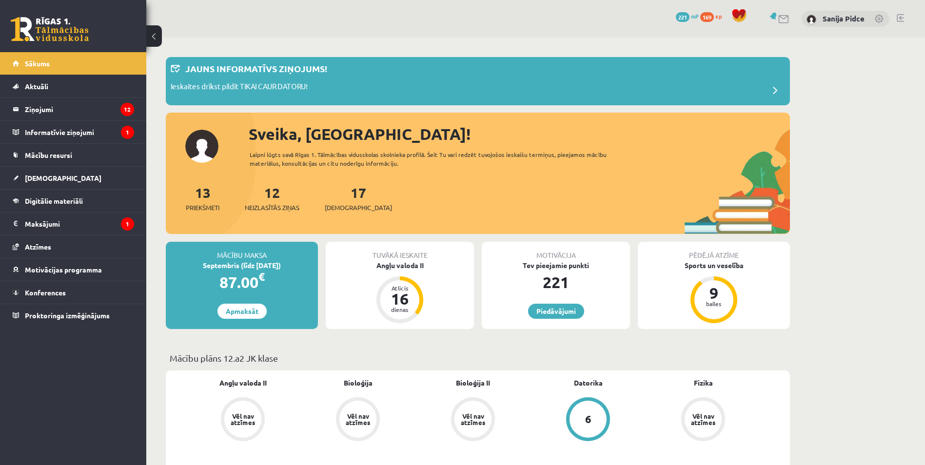 Image resolution: width=925 pixels, height=465 pixels. Describe the element at coordinates (73, 63) in the screenshot. I see `a: Sākums` at that location.